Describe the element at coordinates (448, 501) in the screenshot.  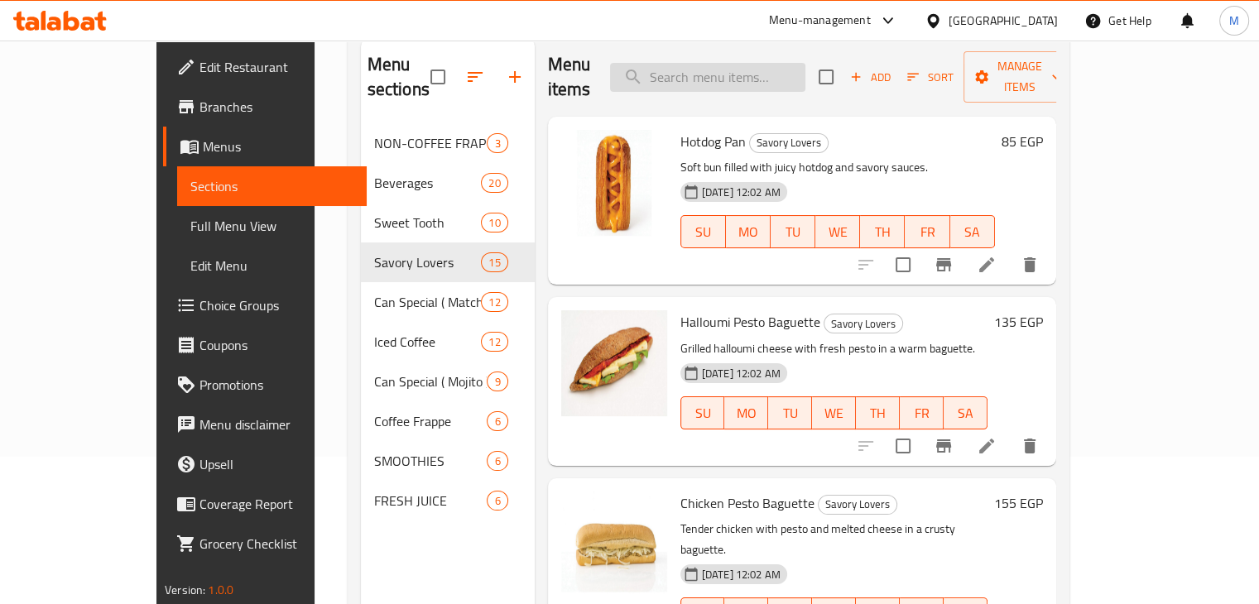
I see `div: FRESH JUICE6` at that location.